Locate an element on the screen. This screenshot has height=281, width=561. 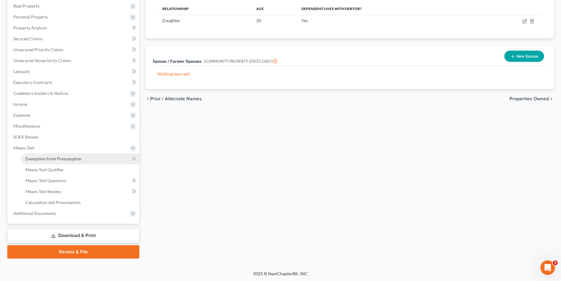
span: Property Analysis is located at coordinates (30, 28).